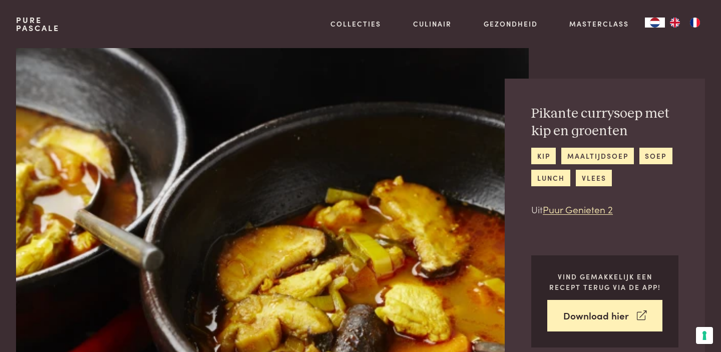 The width and height of the screenshot is (721, 352). What do you see at coordinates (605, 315) in the screenshot?
I see `a: Download hier` at bounding box center [605, 315].